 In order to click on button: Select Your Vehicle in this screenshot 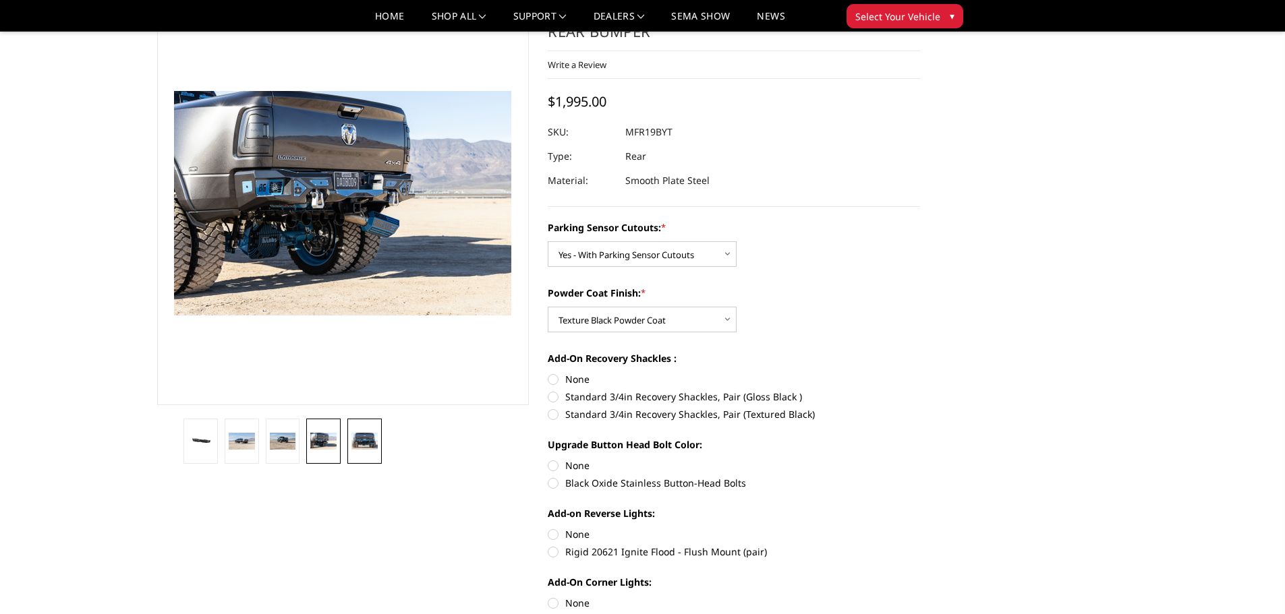, I will do `click(904, 16)`.